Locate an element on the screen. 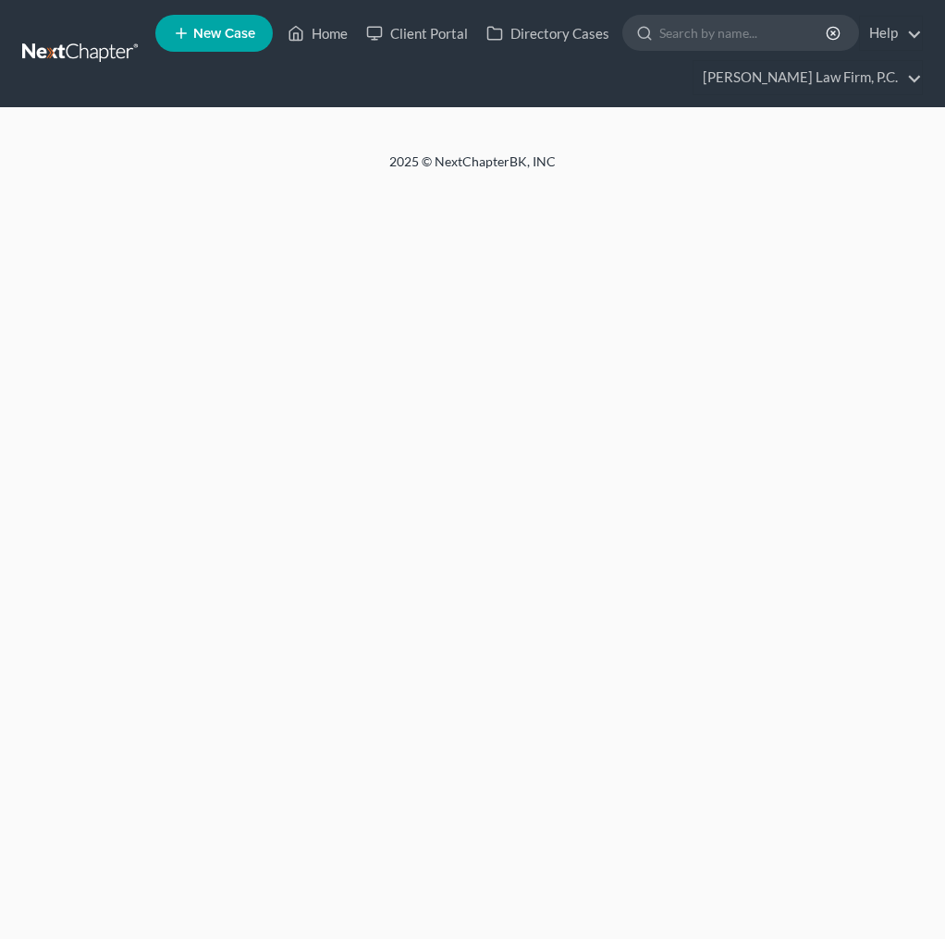 The image size is (945, 939). a: Directory Cases is located at coordinates (547, 33).